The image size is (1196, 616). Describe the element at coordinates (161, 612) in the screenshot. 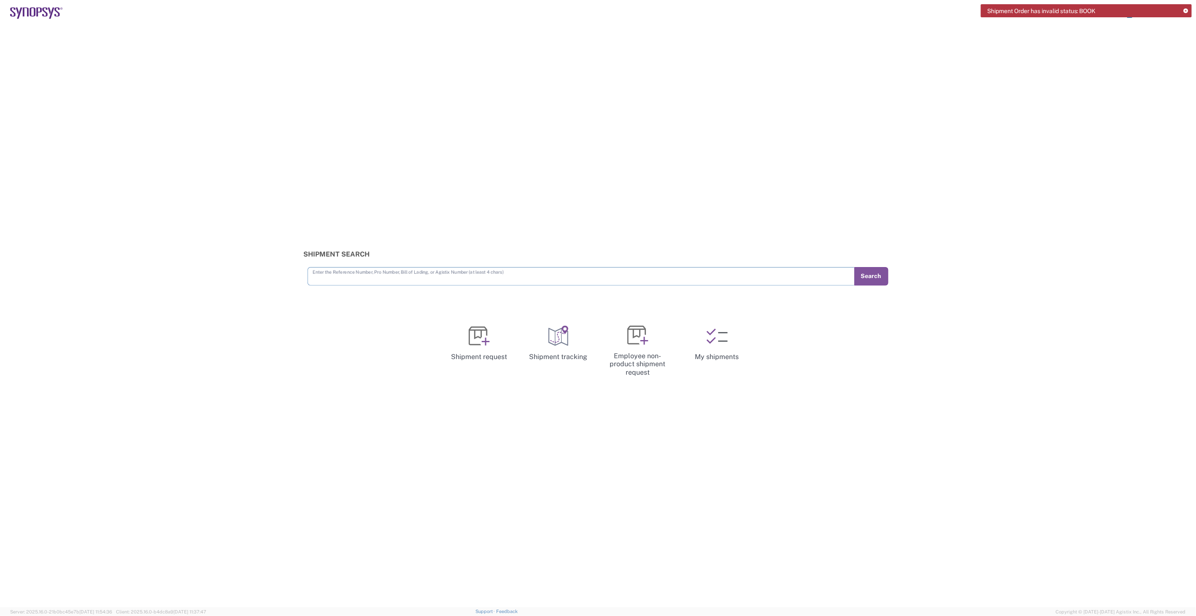

I see `span: Client: 2025.16.0-b4dc8a9` at that location.